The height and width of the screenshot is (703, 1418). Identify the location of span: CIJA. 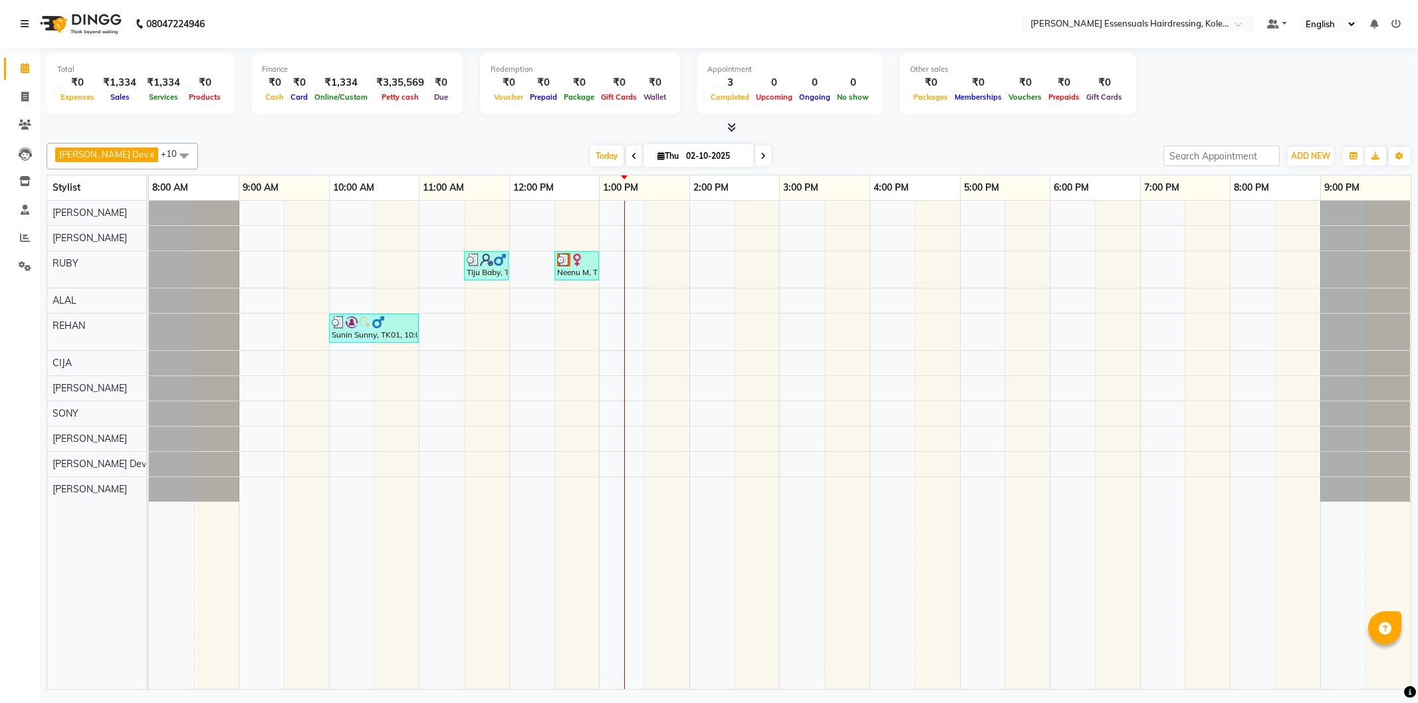
(62, 363).